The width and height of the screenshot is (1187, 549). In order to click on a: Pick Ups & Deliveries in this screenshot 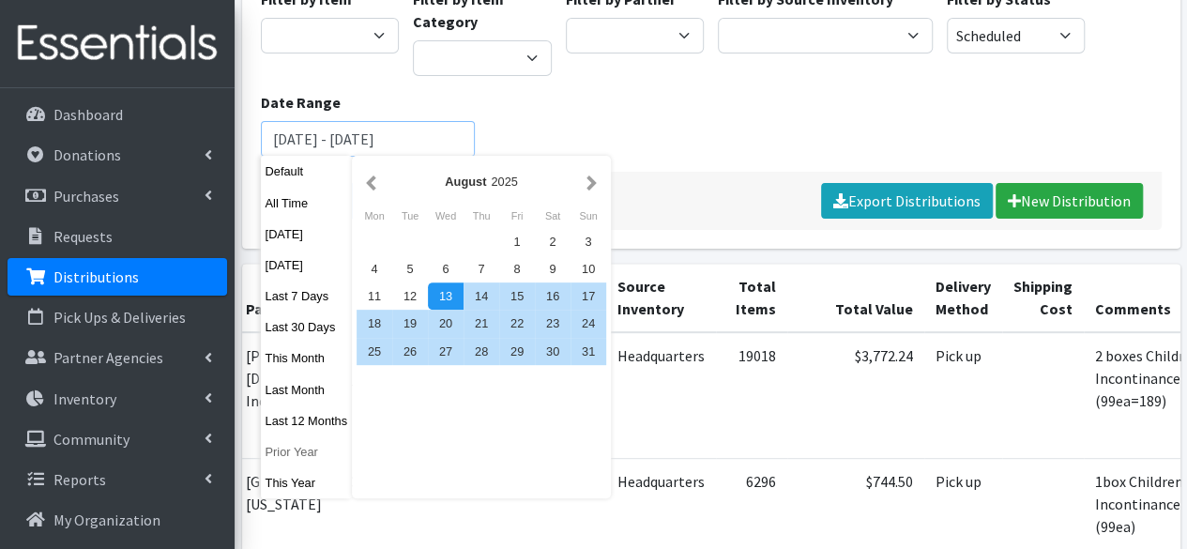, I will do `click(117, 317)`.